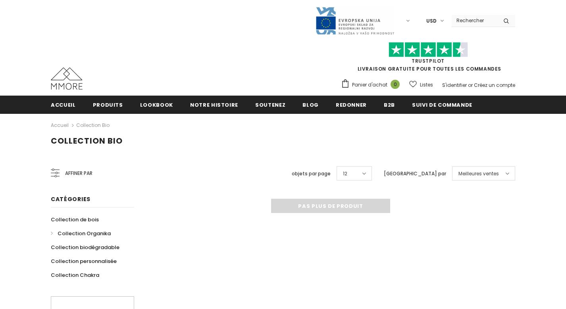 The width and height of the screenshot is (566, 309). What do you see at coordinates (84, 261) in the screenshot?
I see `span: Collection personnalisée` at bounding box center [84, 261].